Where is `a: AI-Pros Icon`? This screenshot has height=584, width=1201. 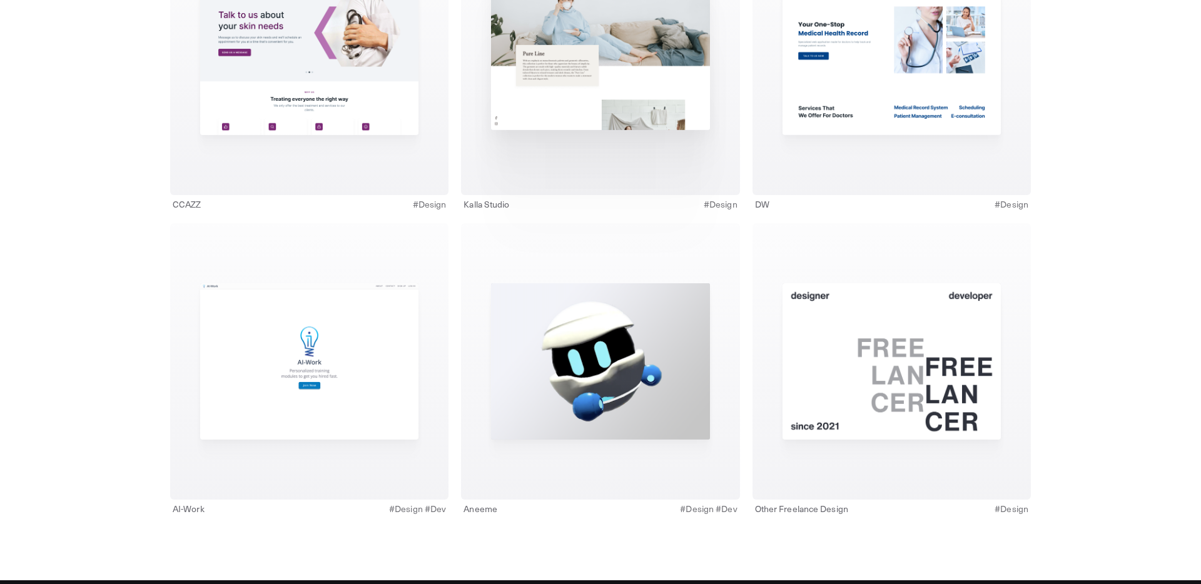
a: AI-Pros Icon is located at coordinates (309, 361).